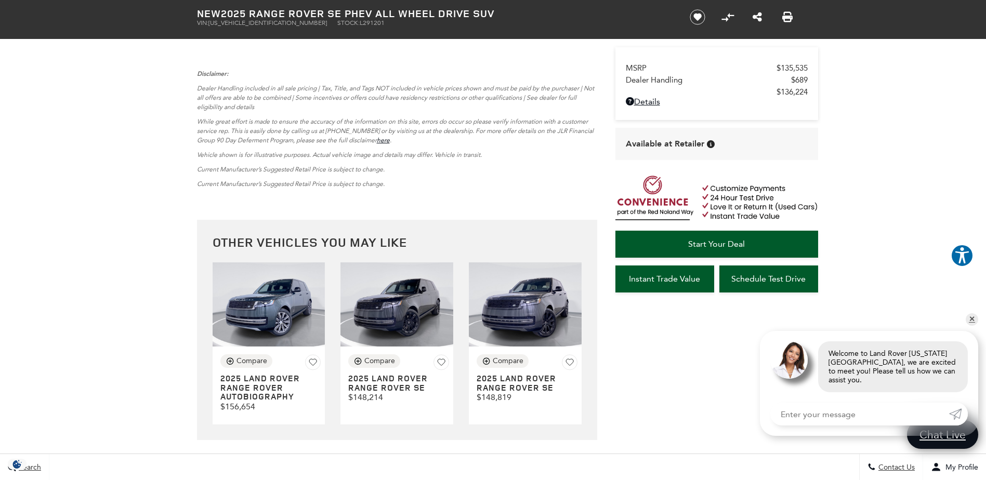 This screenshot has height=480, width=986. I want to click on strong: New, so click(209, 13).